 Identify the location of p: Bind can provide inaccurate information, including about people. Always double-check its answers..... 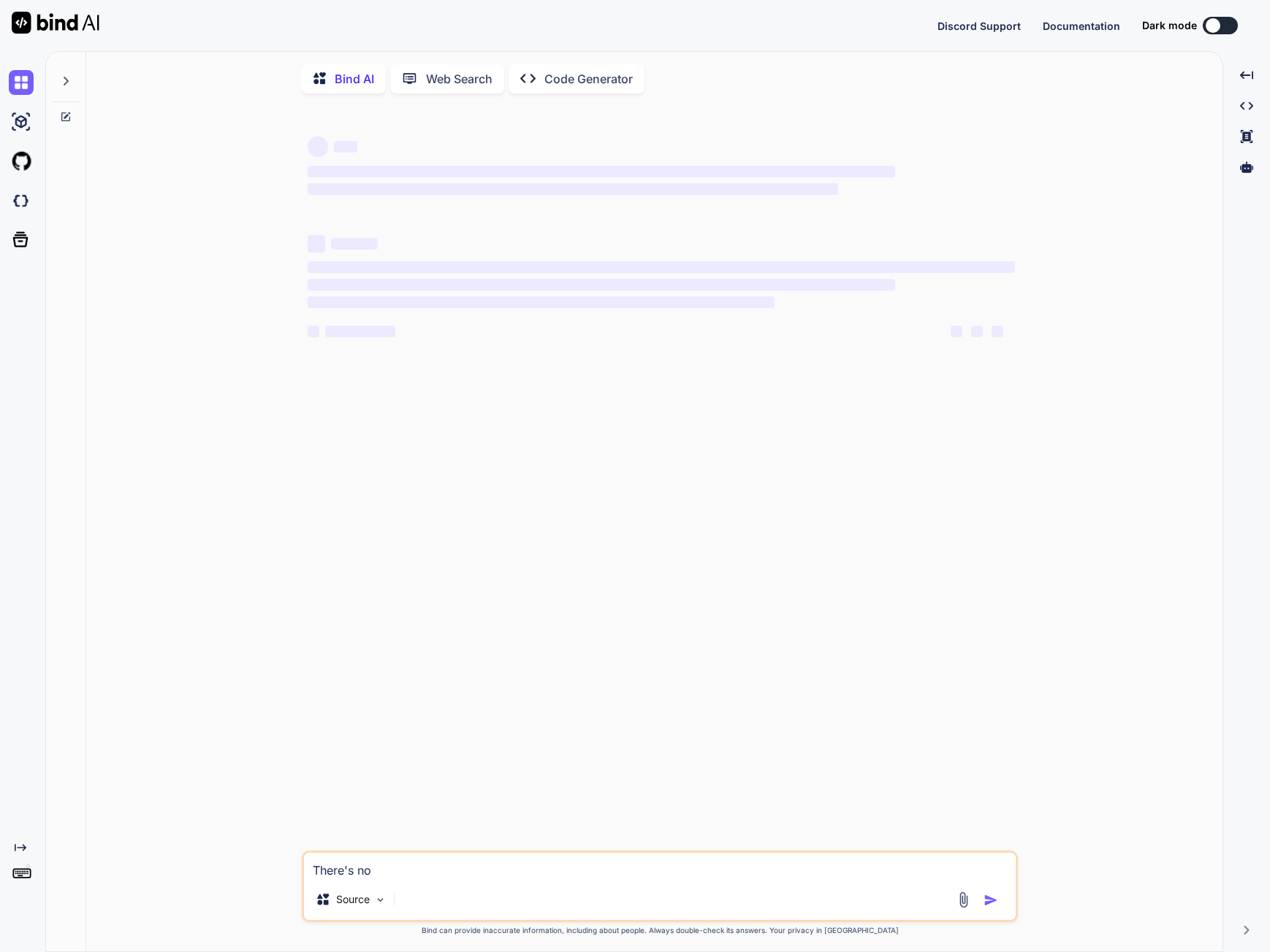
(660, 930).